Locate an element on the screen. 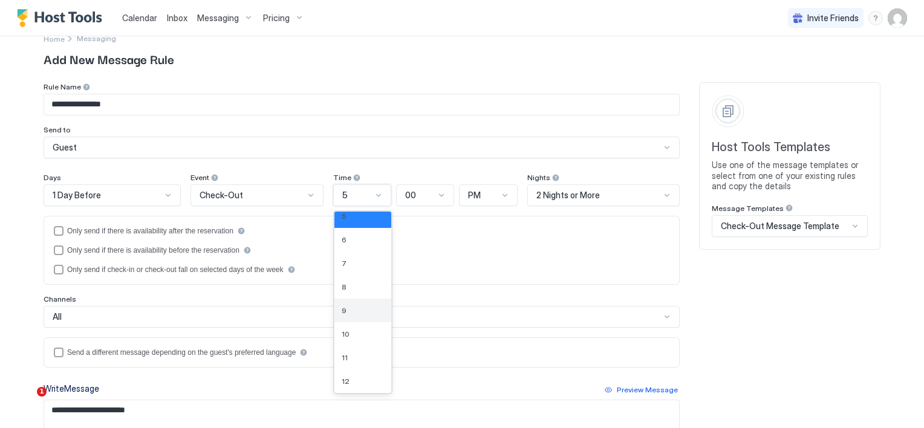 The width and height of the screenshot is (924, 428). span: Nights is located at coordinates (539, 177).